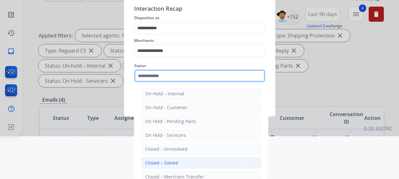 This screenshot has height=179, width=399. I want to click on span: Merchants, so click(199, 41).